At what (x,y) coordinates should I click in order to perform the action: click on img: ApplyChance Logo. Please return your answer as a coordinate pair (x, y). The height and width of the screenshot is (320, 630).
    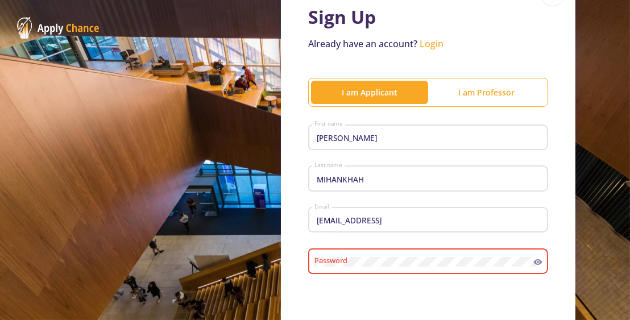
    Looking at the image, I should click on (58, 28).